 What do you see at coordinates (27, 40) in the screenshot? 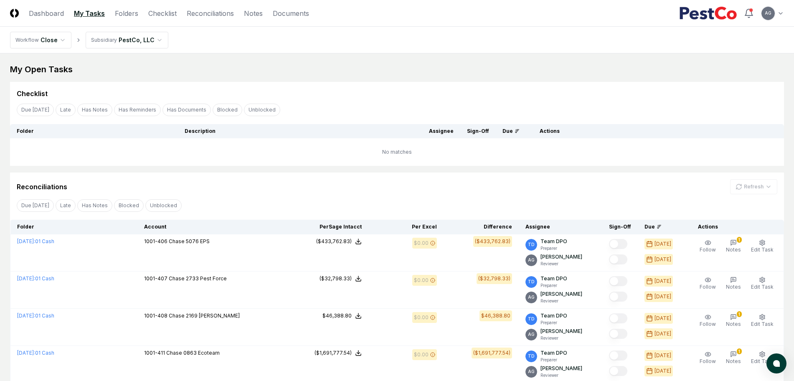
I see `div: Workflow` at bounding box center [27, 40].